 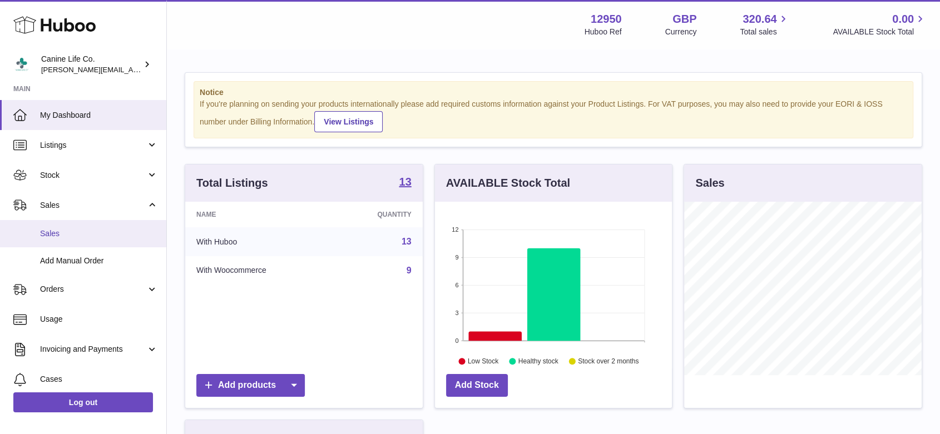 What do you see at coordinates (259, 215) in the screenshot?
I see `th: Name` at bounding box center [259, 215].